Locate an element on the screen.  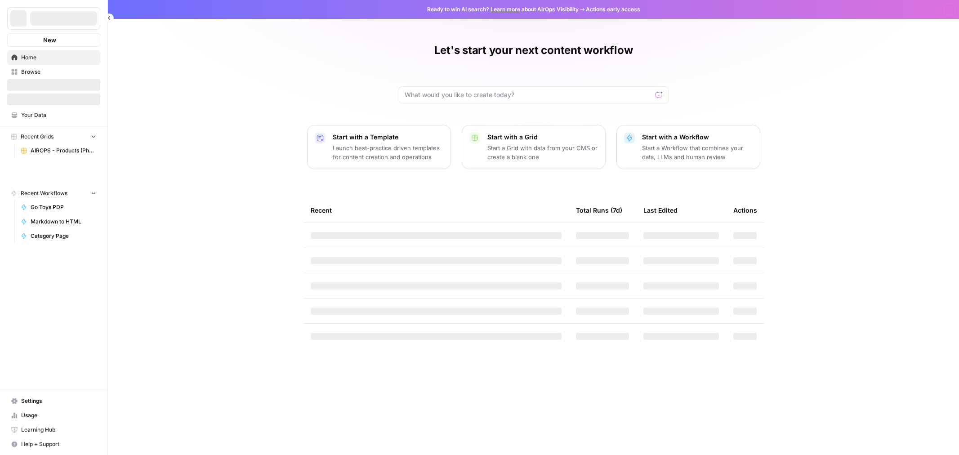
button: Start with a WorkflowStart a Workflow that combines your data, LLMs and human review is located at coordinates (689, 147).